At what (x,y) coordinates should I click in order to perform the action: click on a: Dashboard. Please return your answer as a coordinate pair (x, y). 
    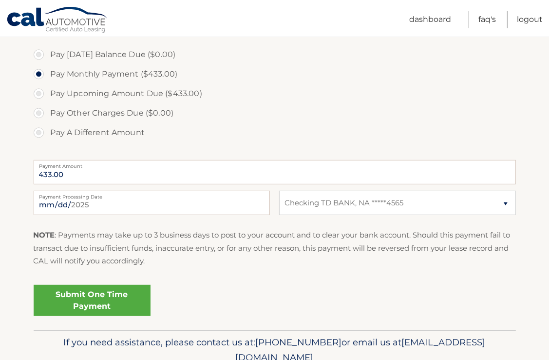
    Looking at the image, I should click on (430, 19).